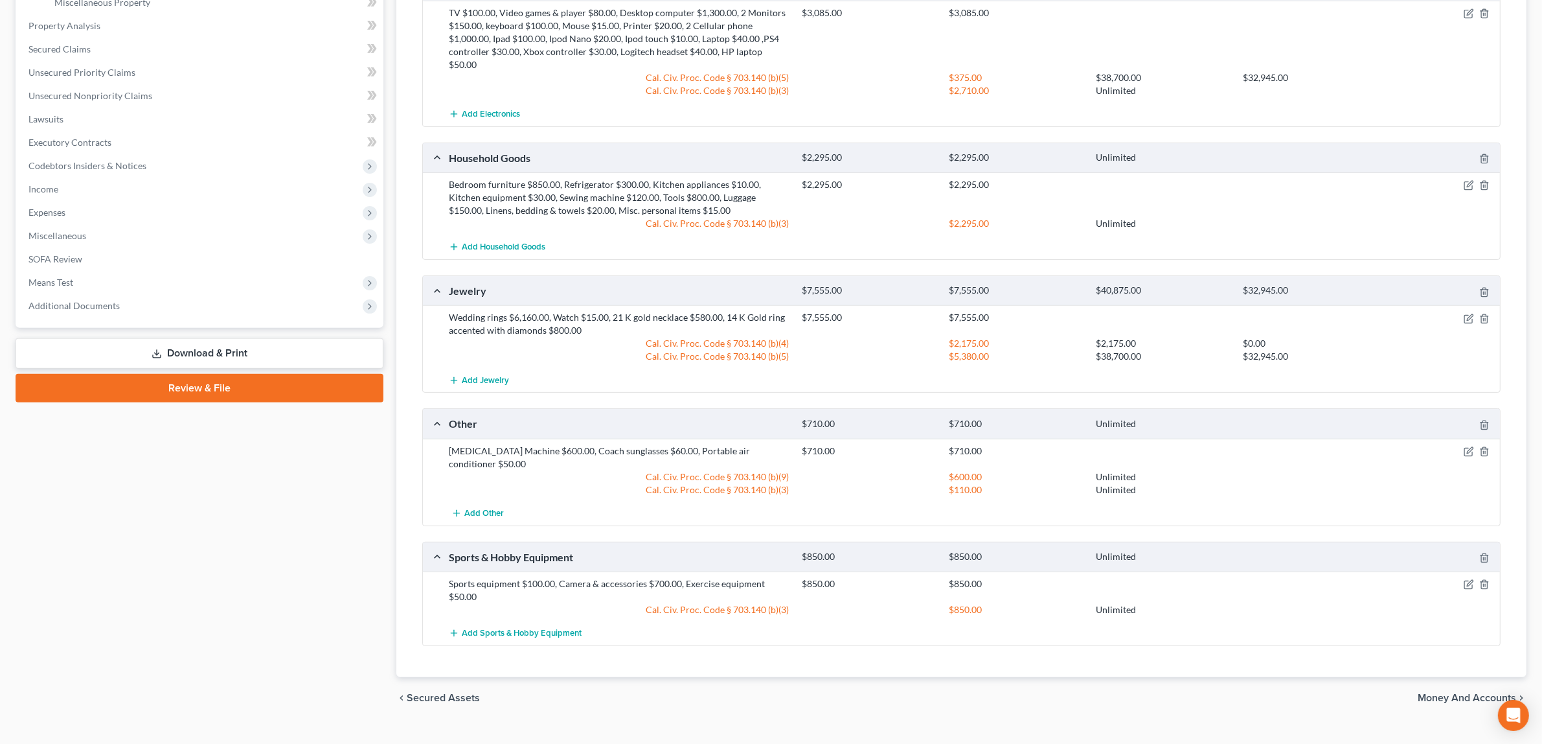  What do you see at coordinates (47, 212) in the screenshot?
I see `span: Expenses` at bounding box center [47, 212].